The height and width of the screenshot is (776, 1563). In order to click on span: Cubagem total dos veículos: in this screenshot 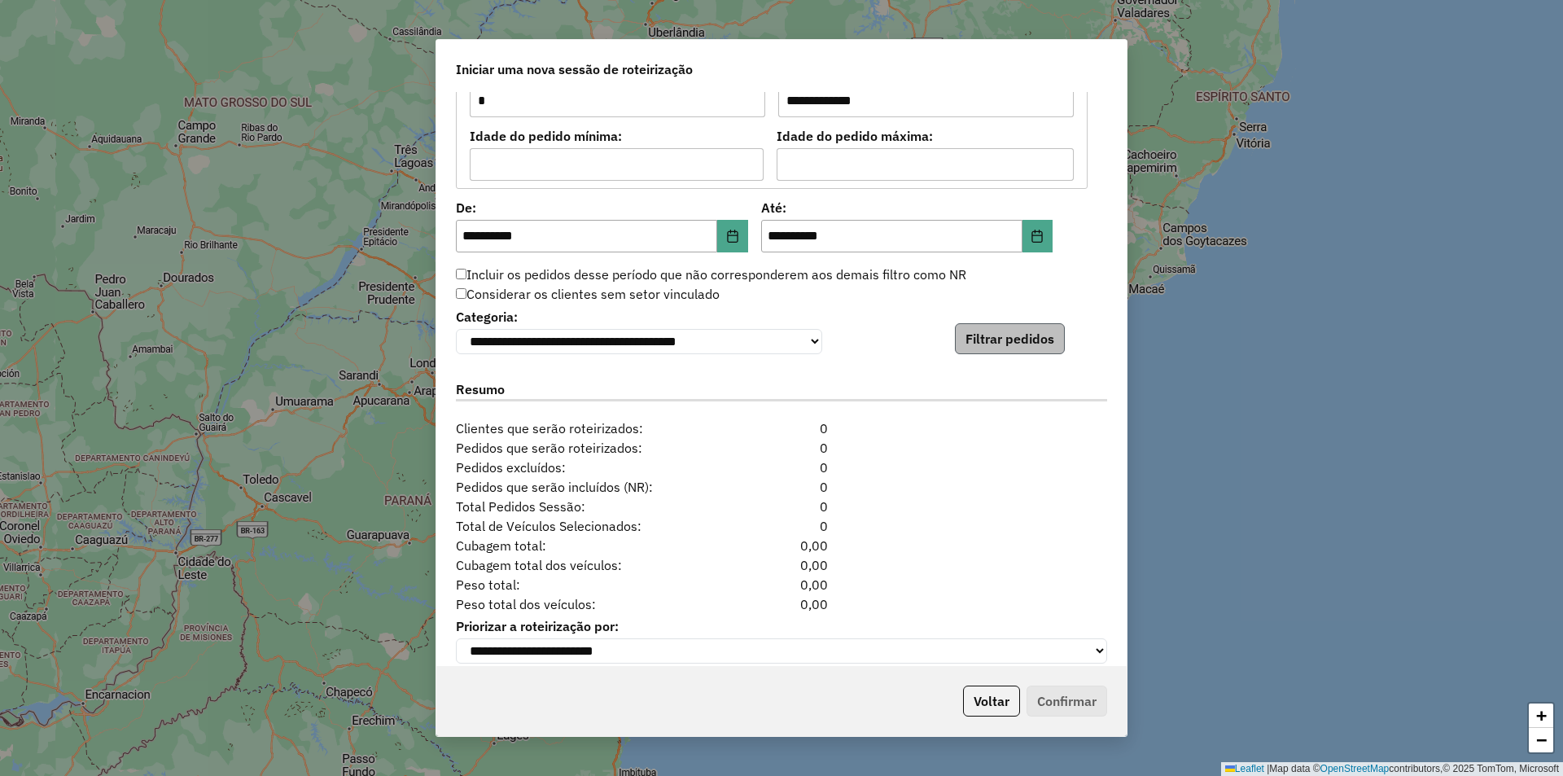, I will do `click(585, 565)`.